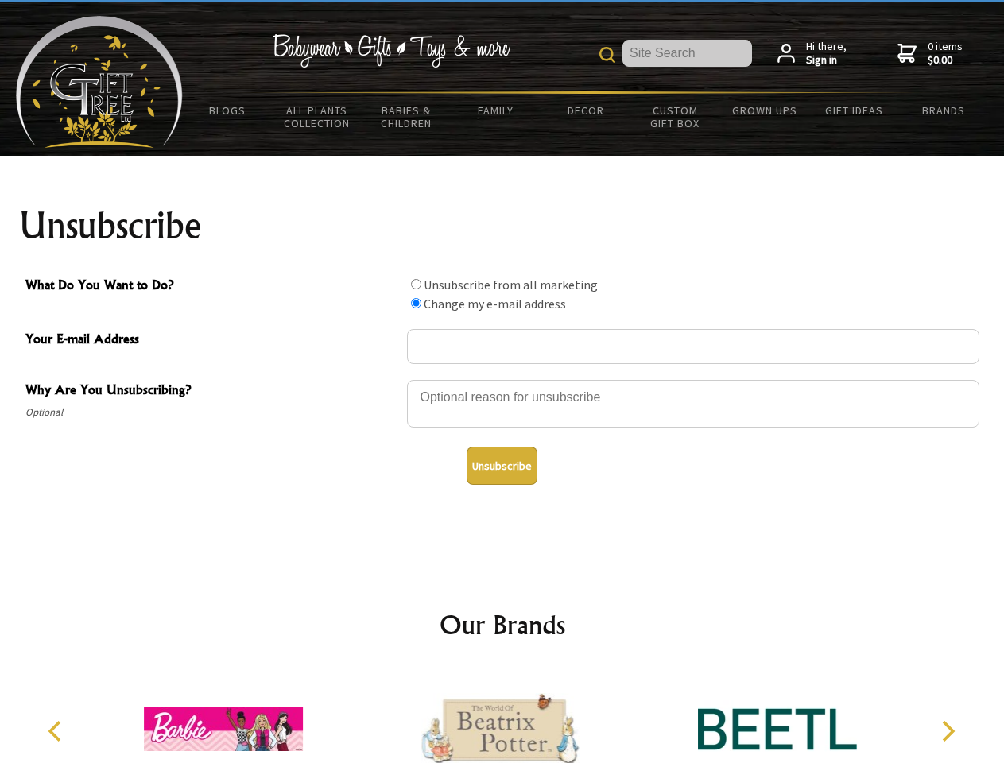  I want to click on a: Decor, so click(585, 110).